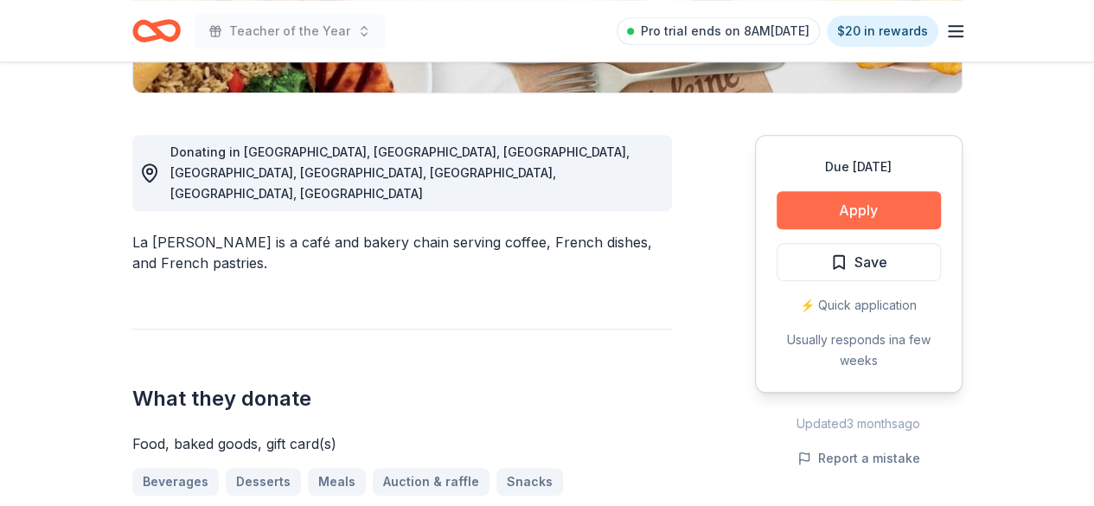 The image size is (1094, 506). Describe the element at coordinates (859, 262) in the screenshot. I see `button: Save` at that location.